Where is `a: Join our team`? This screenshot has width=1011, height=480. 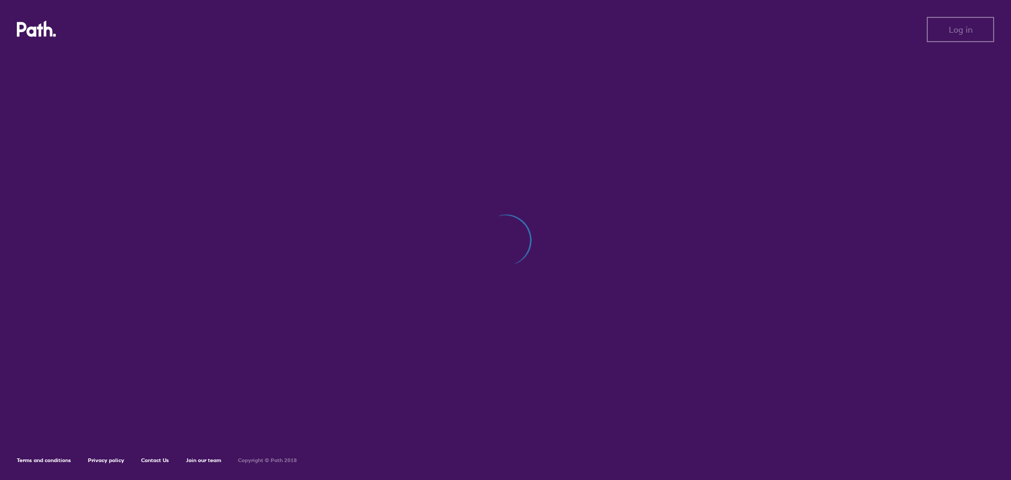
a: Join our team is located at coordinates (203, 460).